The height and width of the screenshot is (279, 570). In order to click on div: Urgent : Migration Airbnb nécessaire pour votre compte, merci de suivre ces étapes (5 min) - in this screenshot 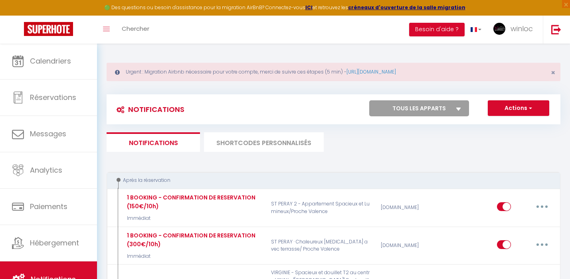, I will do `click(333, 72)`.